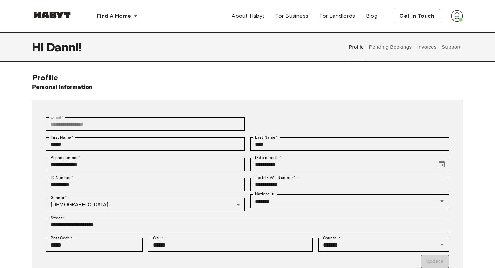  What do you see at coordinates (58, 218) in the screenshot?
I see `label: Street` at bounding box center [58, 218].